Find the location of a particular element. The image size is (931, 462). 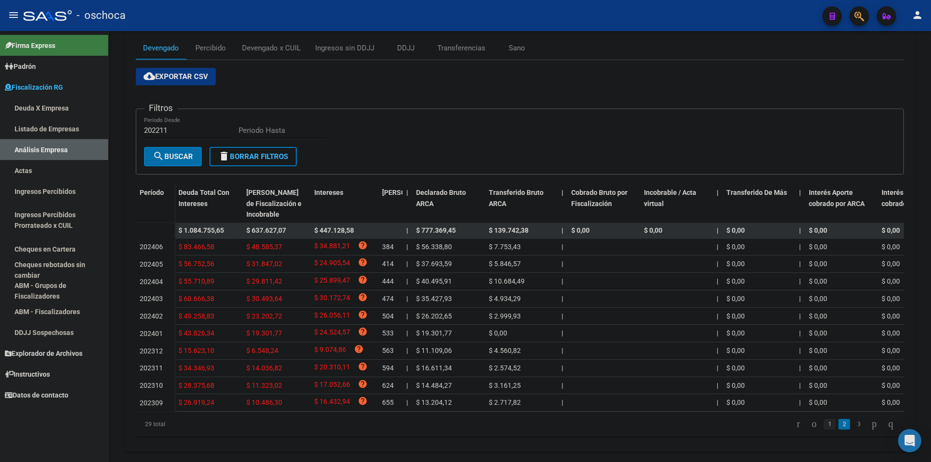

span: Deuda Total Con Intereses is located at coordinates (204, 198).